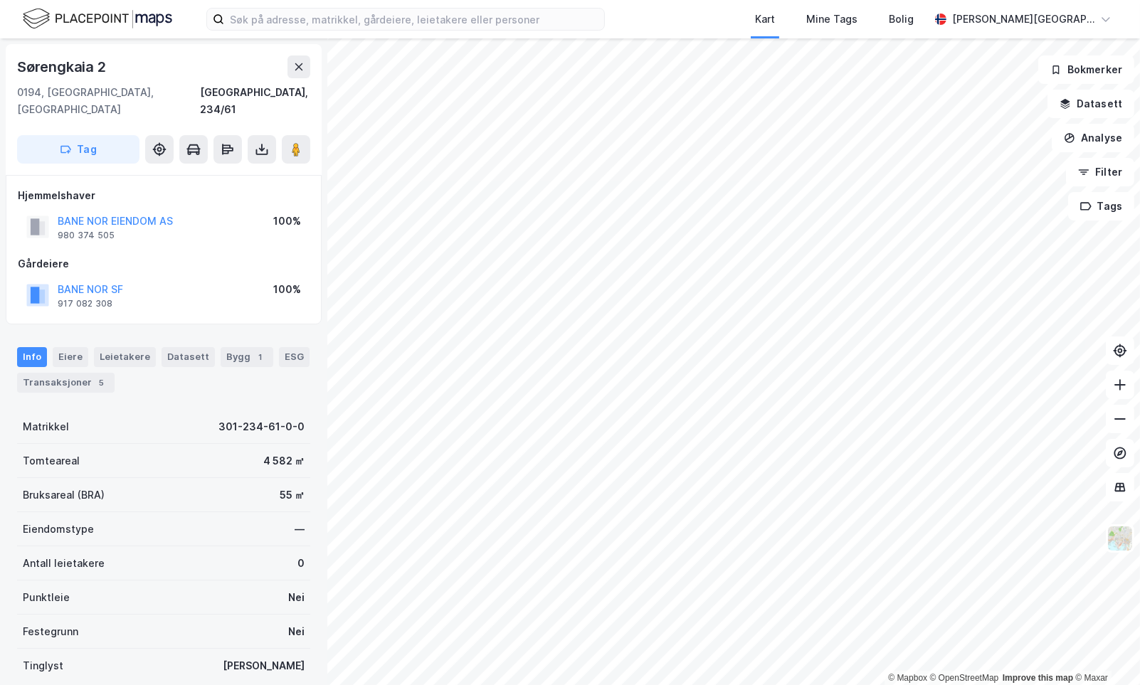 The width and height of the screenshot is (1140, 685). Describe the element at coordinates (1100, 206) in the screenshot. I see `button: Tags` at that location.